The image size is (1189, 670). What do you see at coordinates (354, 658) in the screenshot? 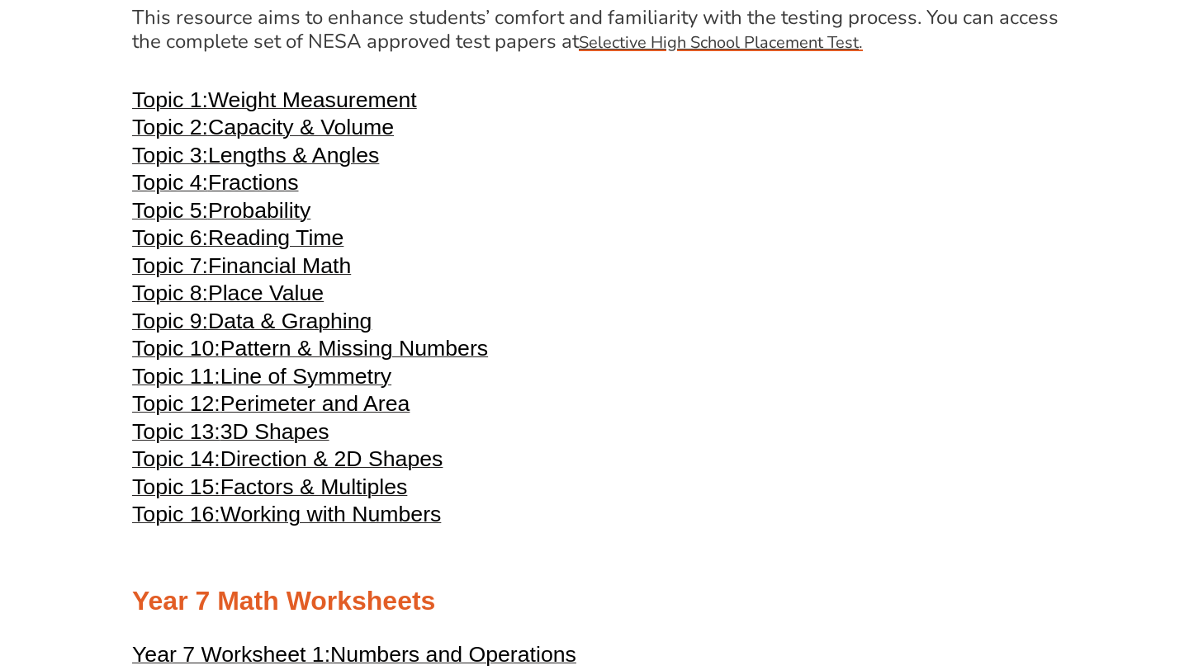
I see `a: Year 7 Worksheet 1:Numbers and Operations` at bounding box center [354, 658].